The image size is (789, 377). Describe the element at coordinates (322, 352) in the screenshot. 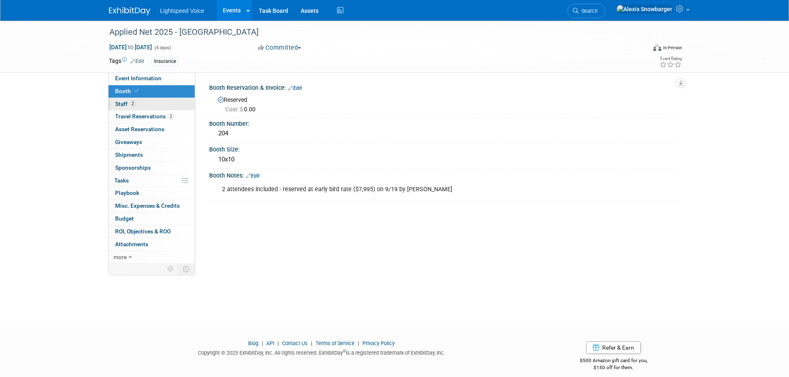

I see `div: Copyright © 2025 ExhibitDay, Inc. All rights reserved. ExhibitDay is a registered trademark of Ex...` at that location.